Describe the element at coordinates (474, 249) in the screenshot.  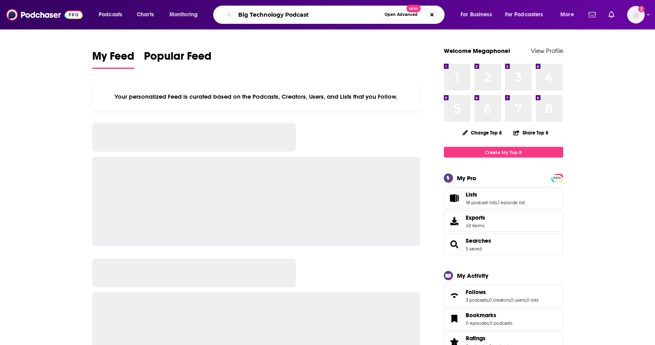
I see `a: 5 saved` at that location.